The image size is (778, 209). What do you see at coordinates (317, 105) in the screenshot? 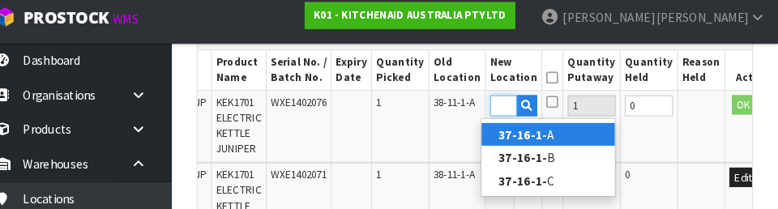
I see `span: WXE1402076` at bounding box center [317, 105].